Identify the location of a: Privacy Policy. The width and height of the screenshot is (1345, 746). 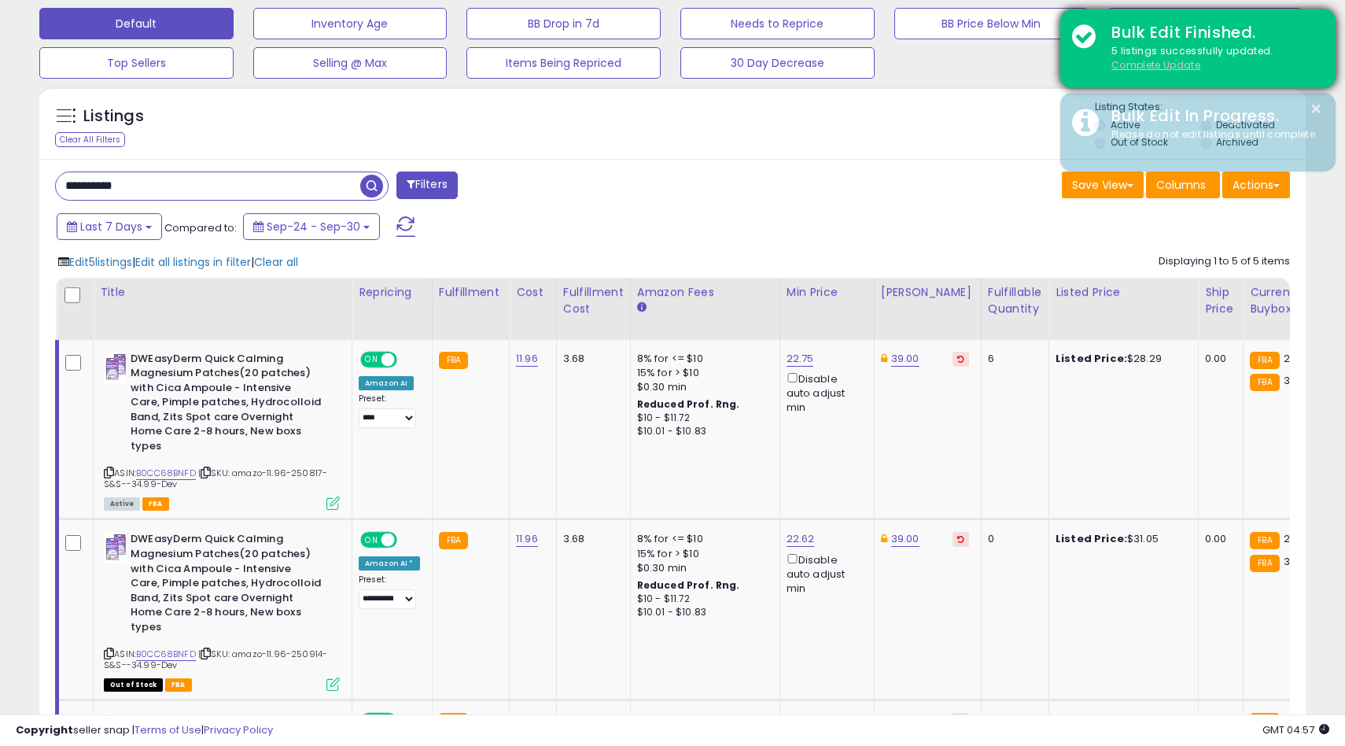
(238, 729).